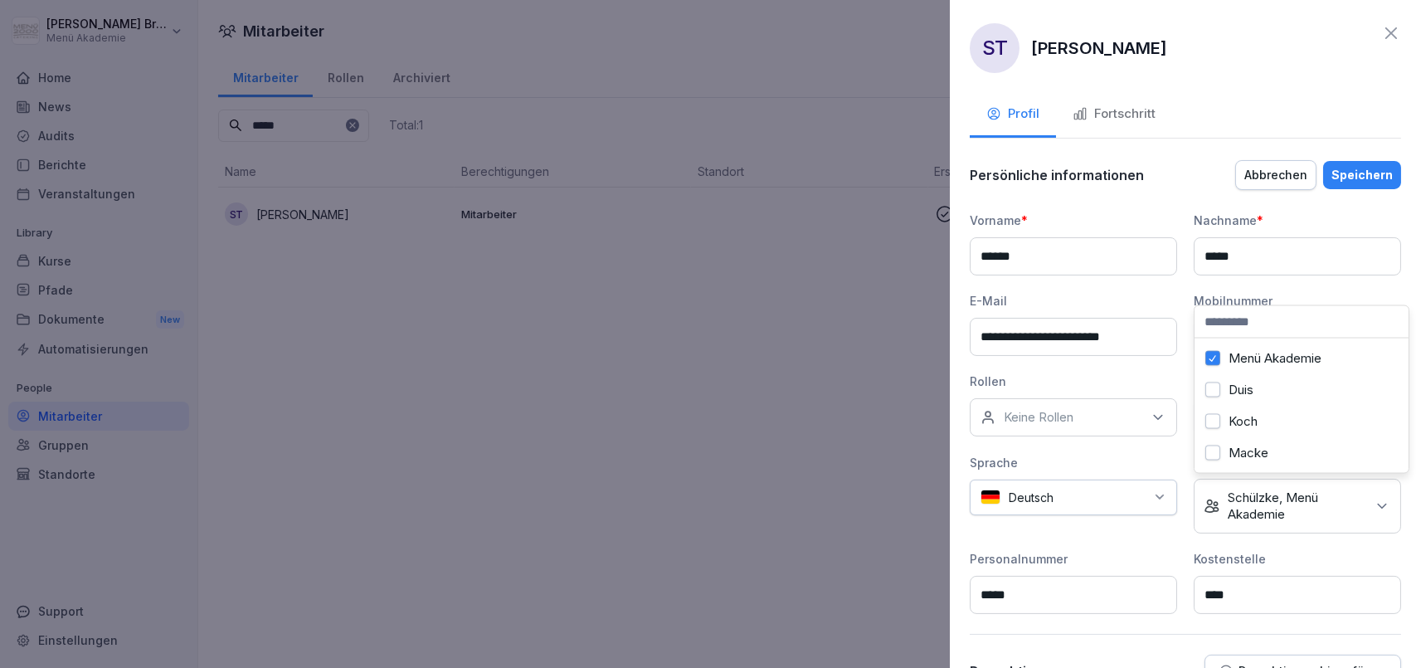 Image resolution: width=1421 pixels, height=668 pixels. Describe the element at coordinates (1276, 175) in the screenshot. I see `button: Abbrechen` at that location.